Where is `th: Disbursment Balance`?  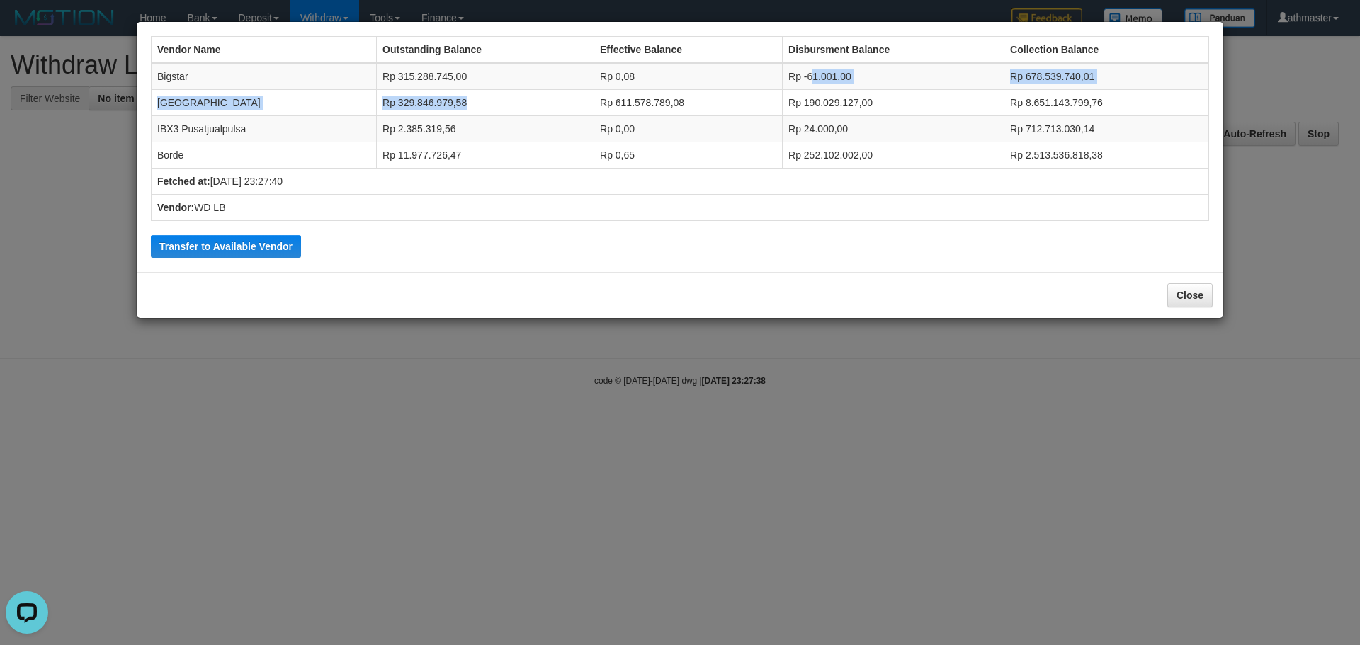
th: Disbursment Balance is located at coordinates (893, 50).